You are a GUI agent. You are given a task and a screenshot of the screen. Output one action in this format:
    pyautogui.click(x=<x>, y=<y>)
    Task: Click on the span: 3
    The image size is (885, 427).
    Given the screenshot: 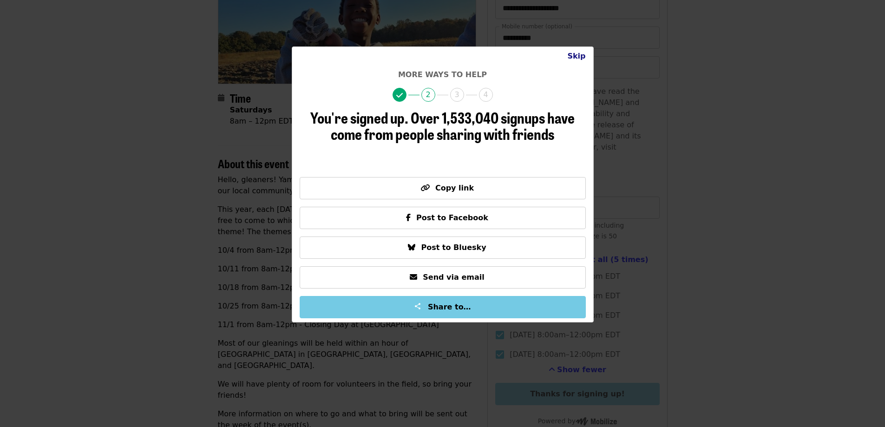 What is the action you would take?
    pyautogui.click(x=457, y=95)
    